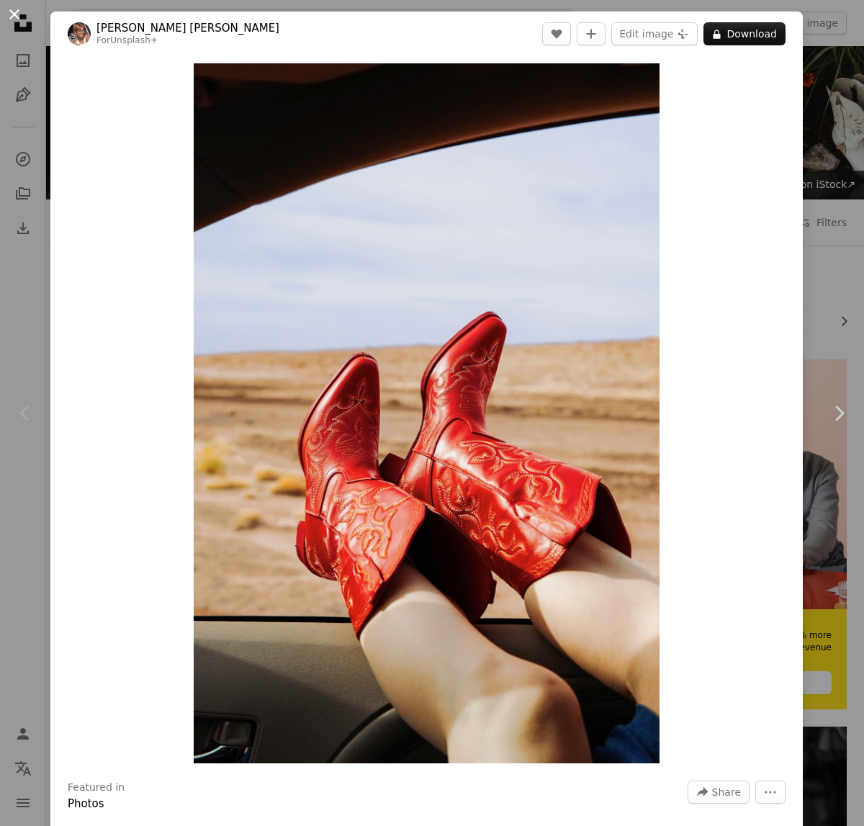  What do you see at coordinates (771, 792) in the screenshot?
I see `button: More Actions` at bounding box center [771, 792].